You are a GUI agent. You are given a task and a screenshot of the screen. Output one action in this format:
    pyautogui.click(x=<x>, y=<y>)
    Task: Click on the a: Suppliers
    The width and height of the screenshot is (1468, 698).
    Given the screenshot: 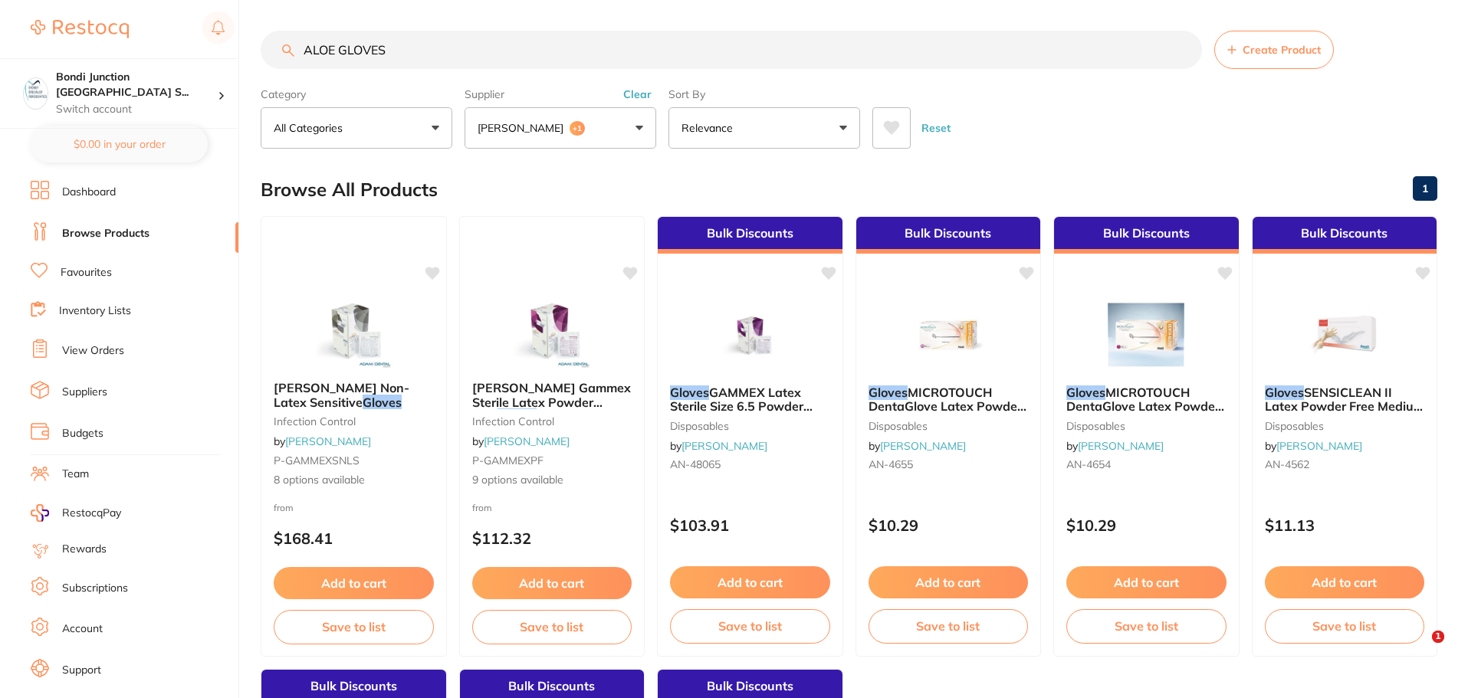 What is the action you would take?
    pyautogui.click(x=84, y=393)
    